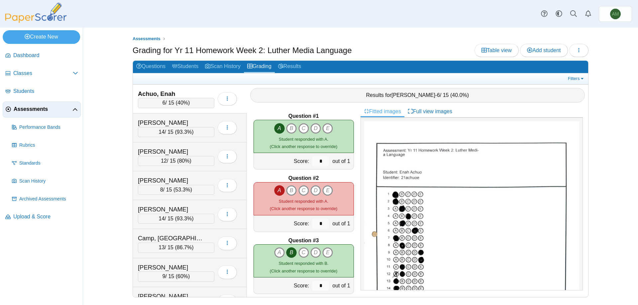 Image resolution: width=638 pixels, height=305 pixels. Describe the element at coordinates (430, 112) in the screenshot. I see `a: Full view images` at that location.